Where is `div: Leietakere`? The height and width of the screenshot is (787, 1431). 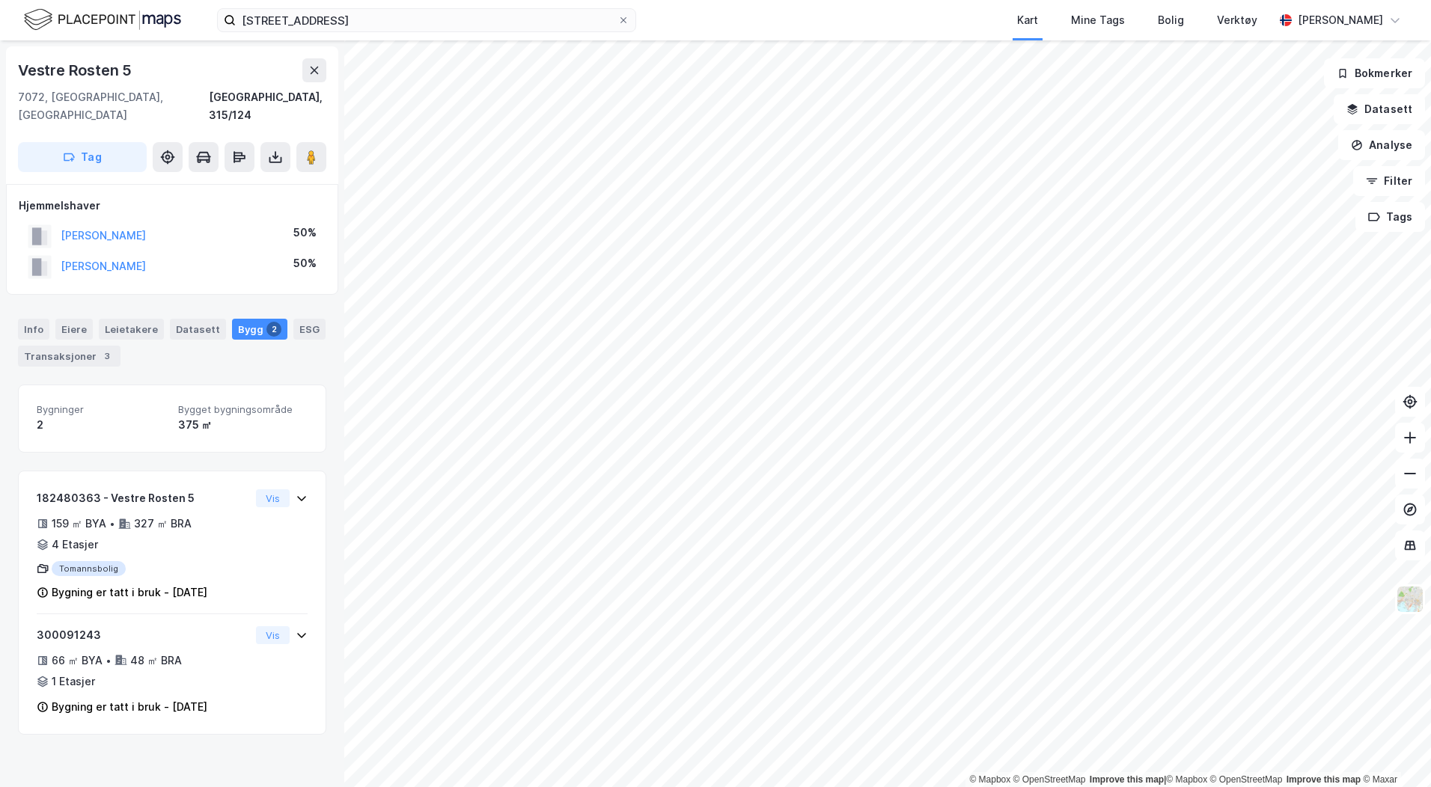
div: Leietakere is located at coordinates (131, 329).